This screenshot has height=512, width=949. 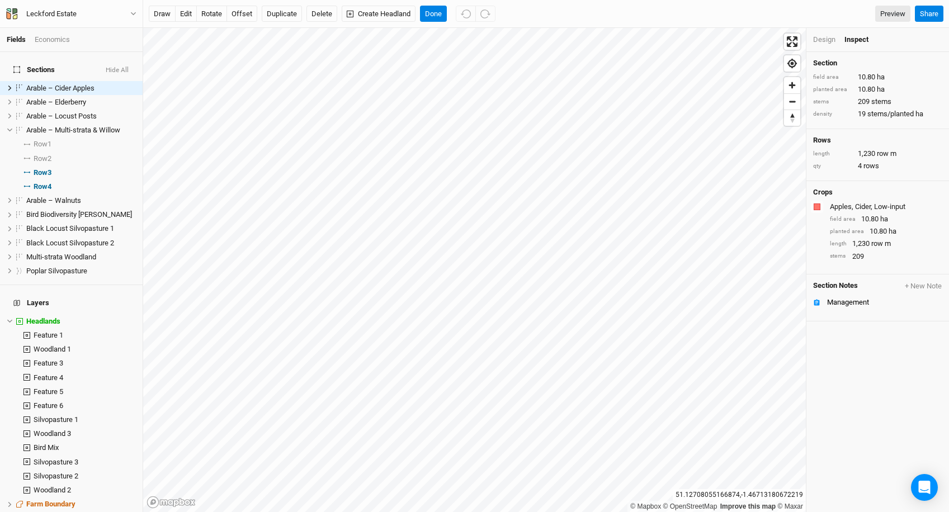 I want to click on button: Undo (^z), so click(x=466, y=14).